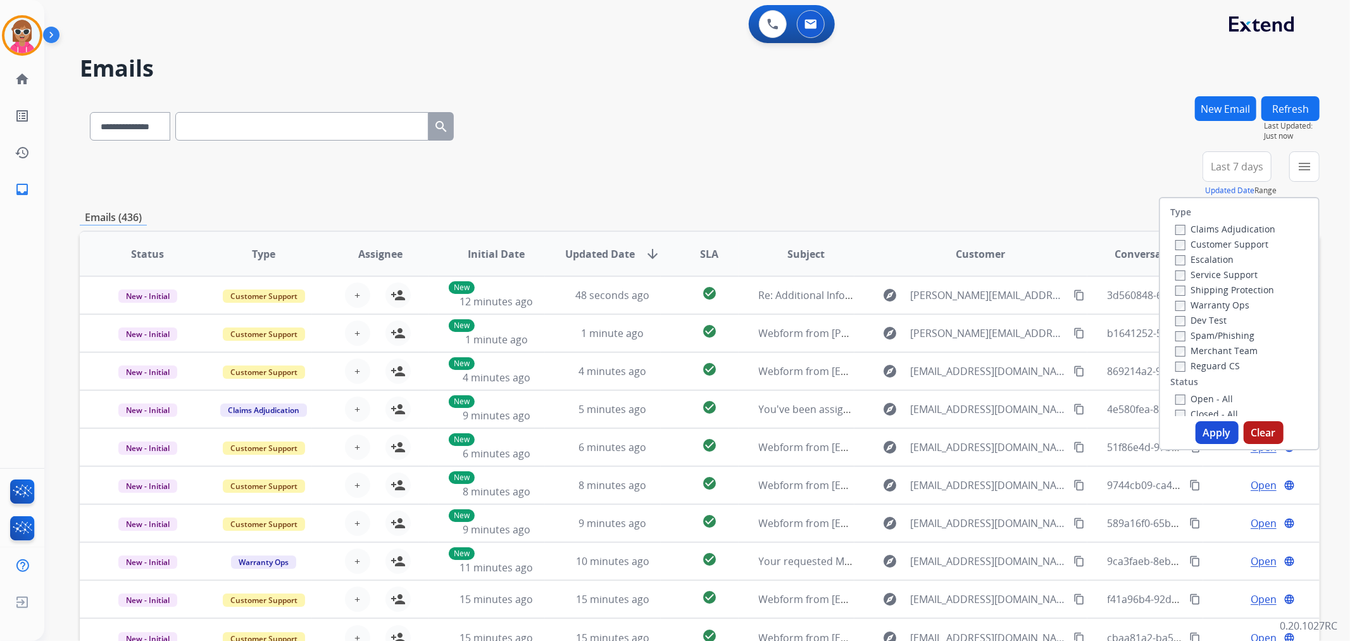  Describe the element at coordinates (612, 447) in the screenshot. I see `span: 6 minutes ago` at that location.